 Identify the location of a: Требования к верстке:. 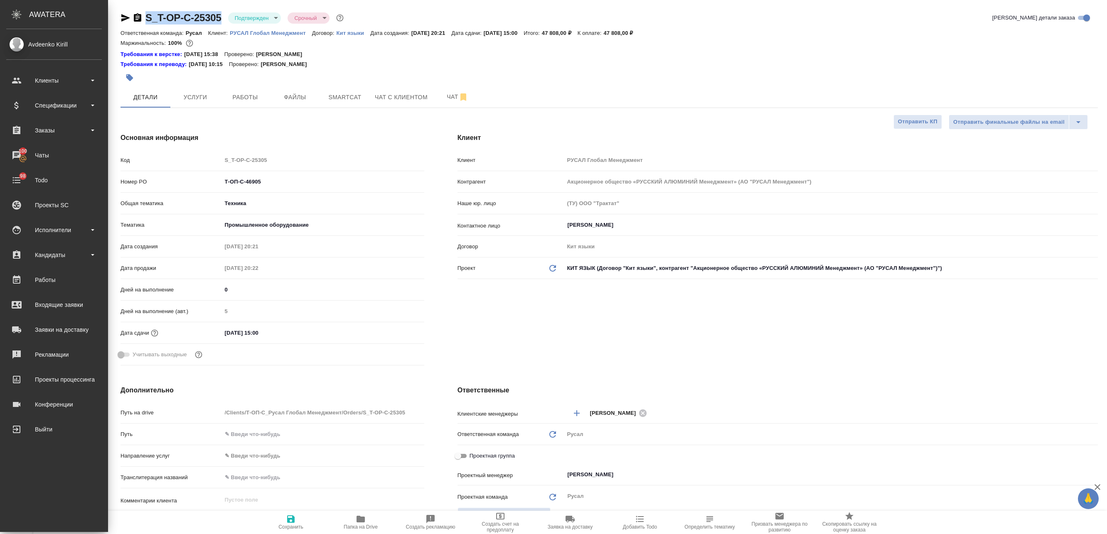
(152, 54).